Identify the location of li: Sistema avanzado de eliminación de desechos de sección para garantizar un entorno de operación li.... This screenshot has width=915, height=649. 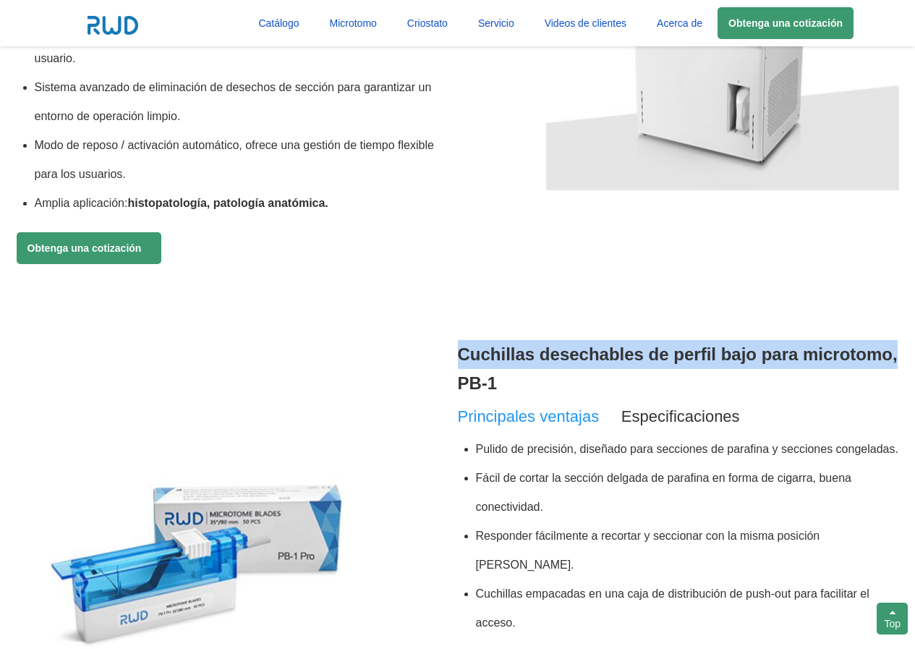
(246, 102).